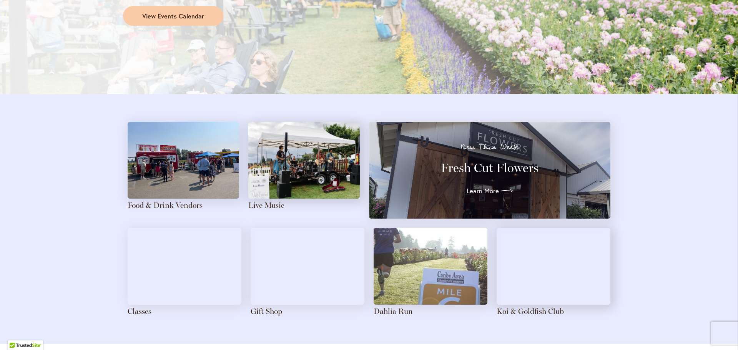 This screenshot has width=738, height=350. I want to click on h3: Fresh Cut Flowers, so click(490, 168).